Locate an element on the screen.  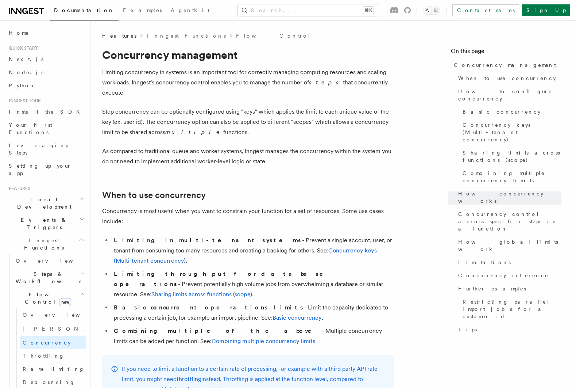
span: Tips is located at coordinates (468, 329).